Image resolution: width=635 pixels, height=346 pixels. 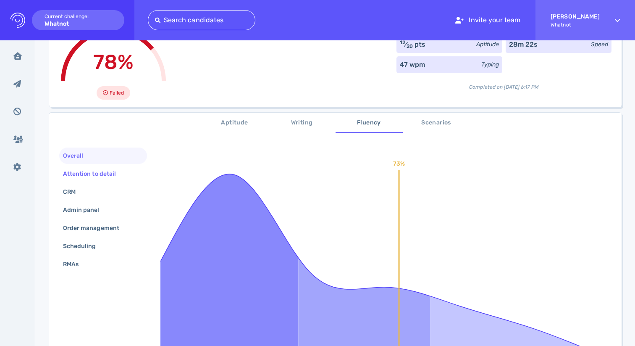 What do you see at coordinates (84, 246) in the screenshot?
I see `div: Scheduling` at bounding box center [84, 246].